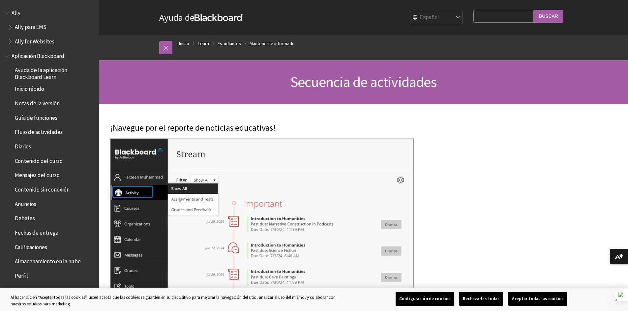 The image size is (628, 311). What do you see at coordinates (203, 43) in the screenshot?
I see `a: Learn` at bounding box center [203, 43].